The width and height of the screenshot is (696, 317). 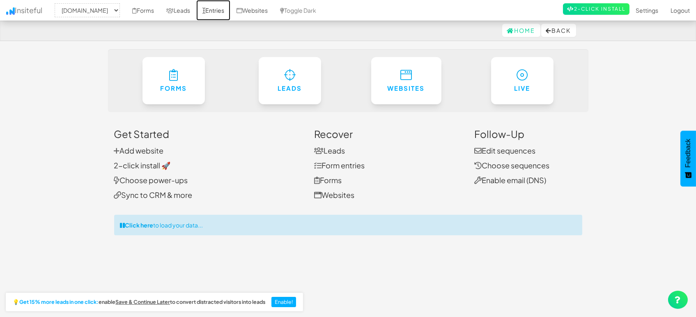 I want to click on a: Add website, so click(x=139, y=150).